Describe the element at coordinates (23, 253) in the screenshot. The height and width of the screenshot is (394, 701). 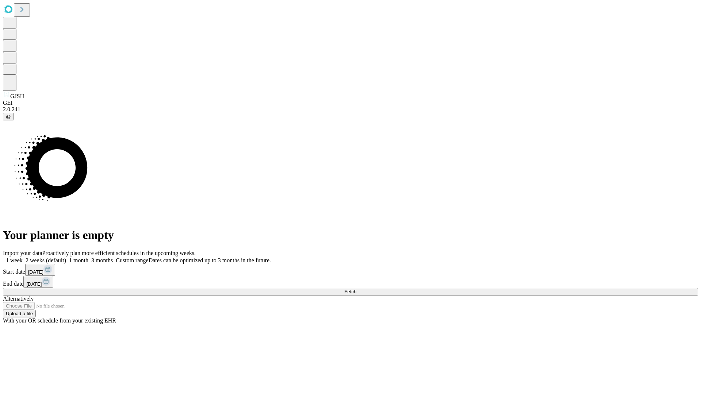
I see `span: Import your data` at that location.